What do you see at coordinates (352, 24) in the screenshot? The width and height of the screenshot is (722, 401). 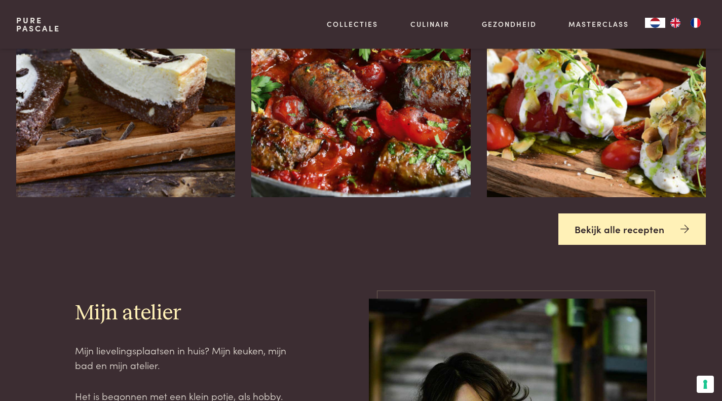 I see `a: Collecties` at bounding box center [352, 24].